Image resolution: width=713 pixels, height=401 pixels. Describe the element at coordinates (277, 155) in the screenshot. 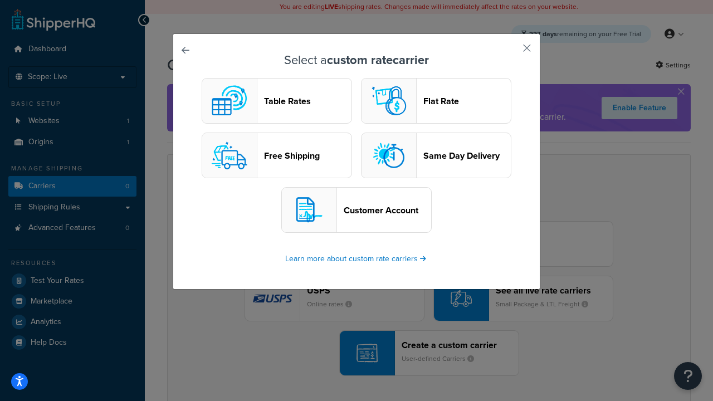

I see `button: free logoFree Shipping` at that location.